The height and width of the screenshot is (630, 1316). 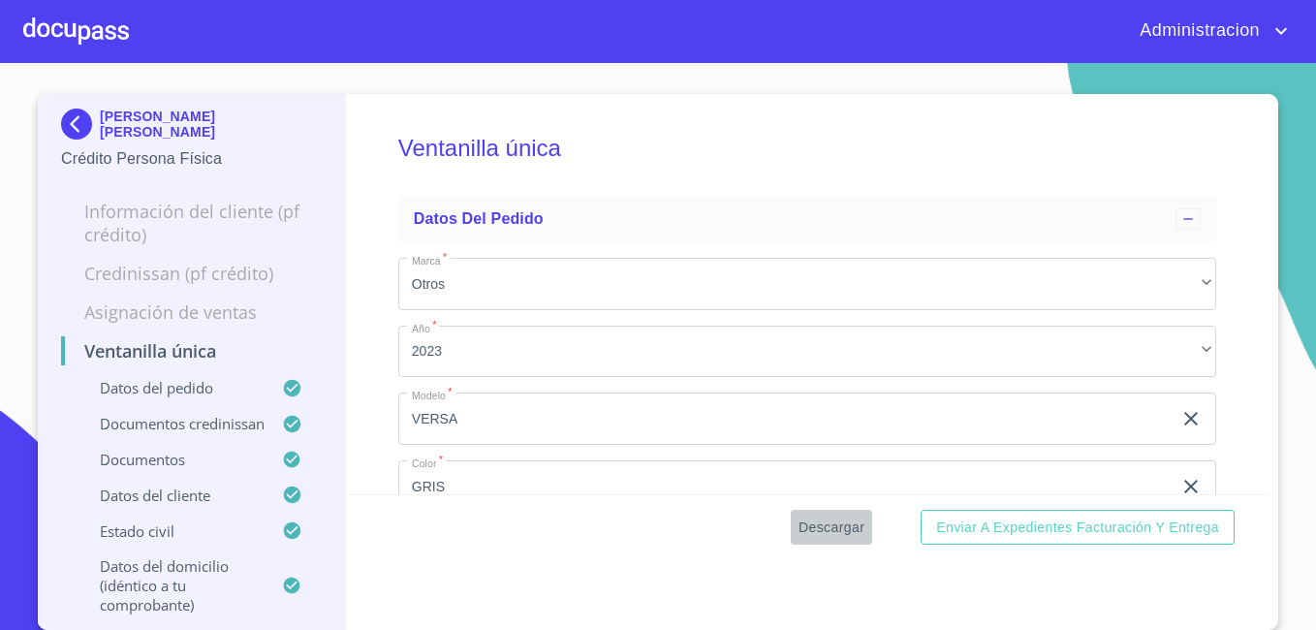 I want to click on p: Estado civil, so click(x=171, y=531).